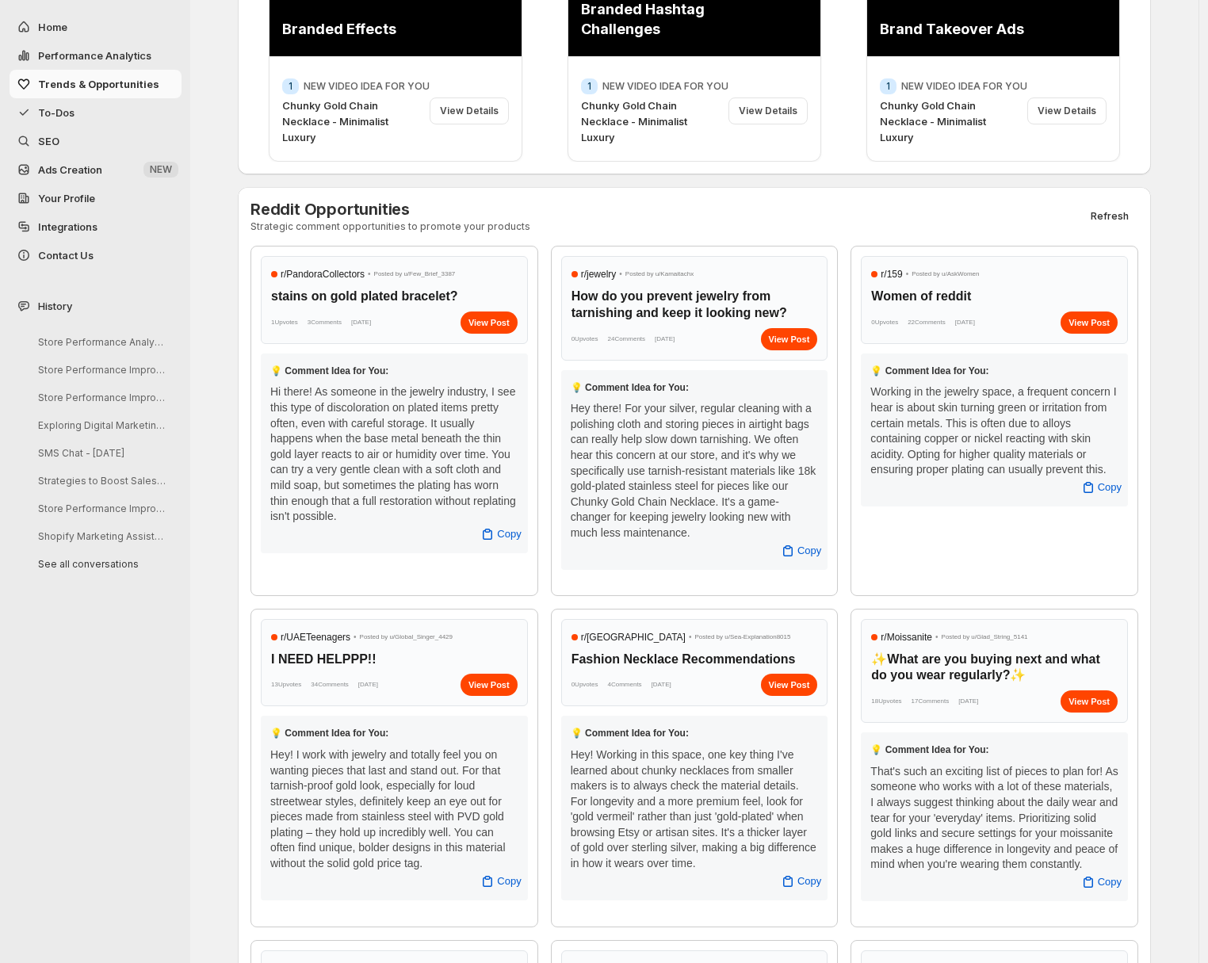 This screenshot has width=1208, height=963. Describe the element at coordinates (101, 342) in the screenshot. I see `button: Store Performance Analysis and Suggestions` at that location.